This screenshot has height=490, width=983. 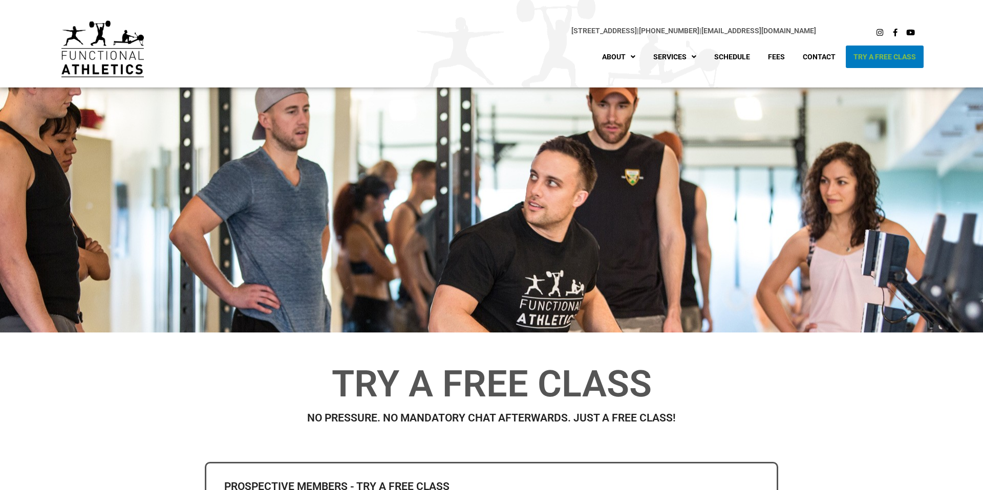 I want to click on a: default-logo, so click(x=102, y=49).